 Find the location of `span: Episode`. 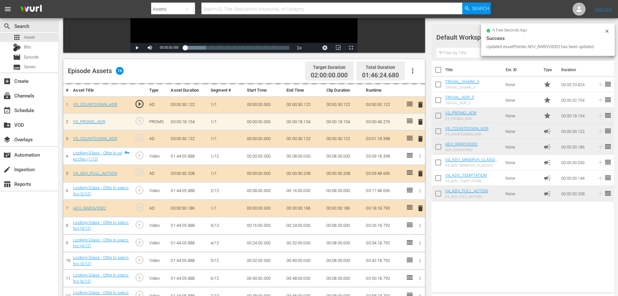

span: Episode is located at coordinates (17, 57).